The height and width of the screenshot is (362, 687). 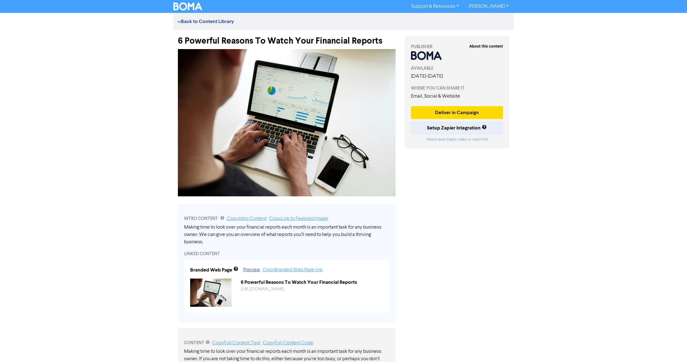 What do you see at coordinates (293, 270) in the screenshot?
I see `a: Copy Branded Web Page link` at bounding box center [293, 270].